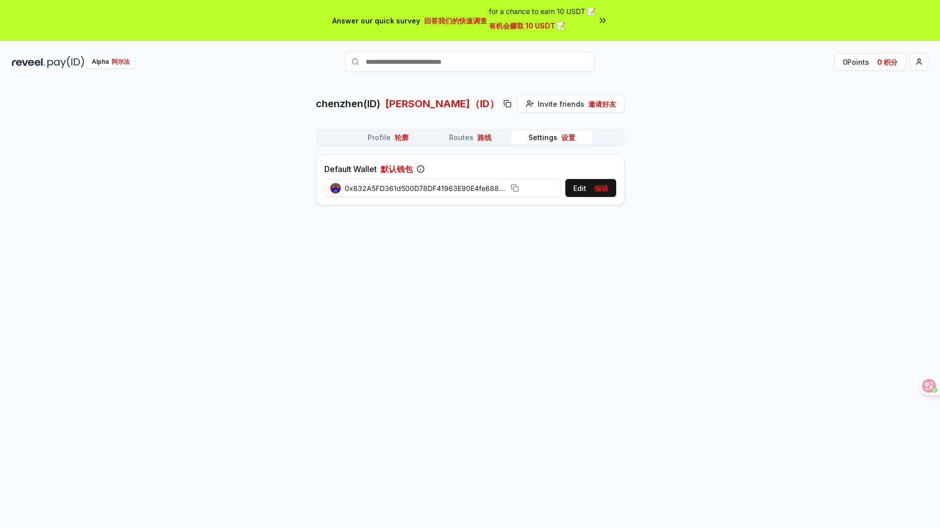  What do you see at coordinates (601, 188) in the screenshot?
I see `font: 编辑` at bounding box center [601, 188].